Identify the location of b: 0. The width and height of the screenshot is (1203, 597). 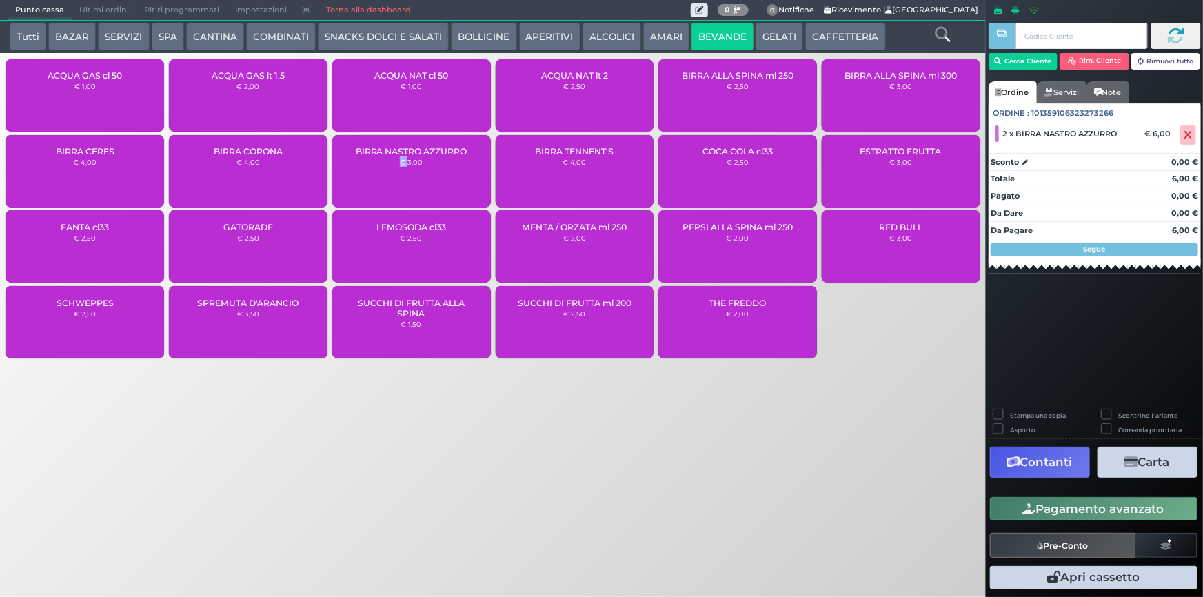
(727, 10).